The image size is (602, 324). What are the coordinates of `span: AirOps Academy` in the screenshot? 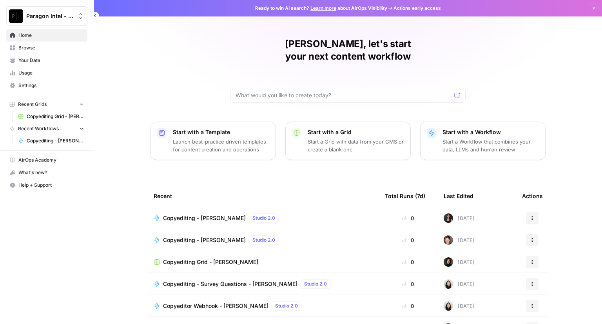 It's located at (51, 160).